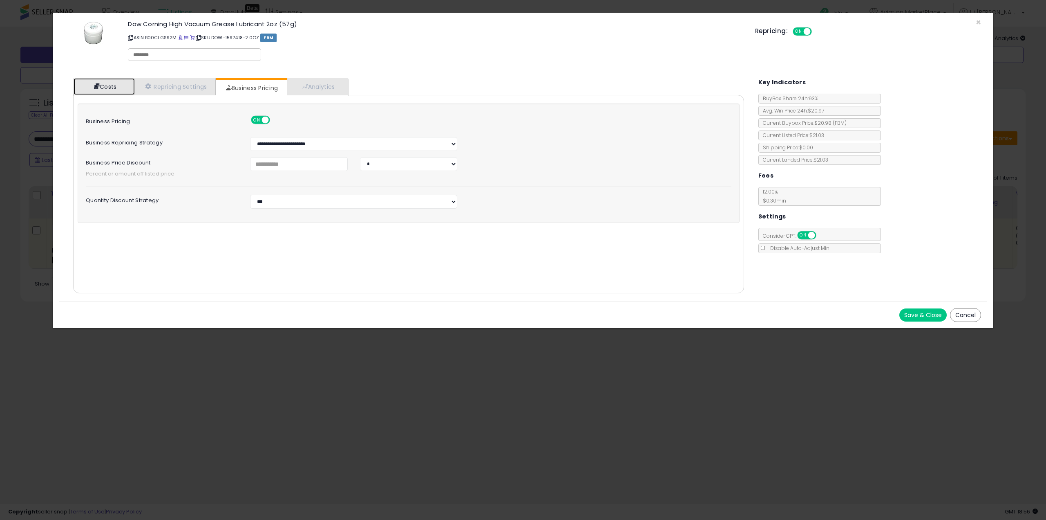  I want to click on span: BuyBox Share 24h: 93%, so click(789, 98).